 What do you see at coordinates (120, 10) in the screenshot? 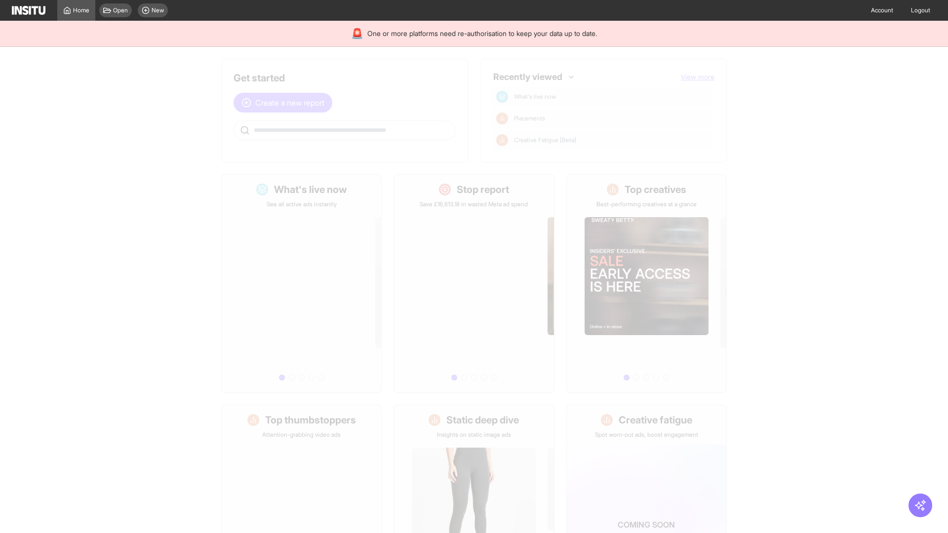
I see `span: Open` at bounding box center [120, 10].